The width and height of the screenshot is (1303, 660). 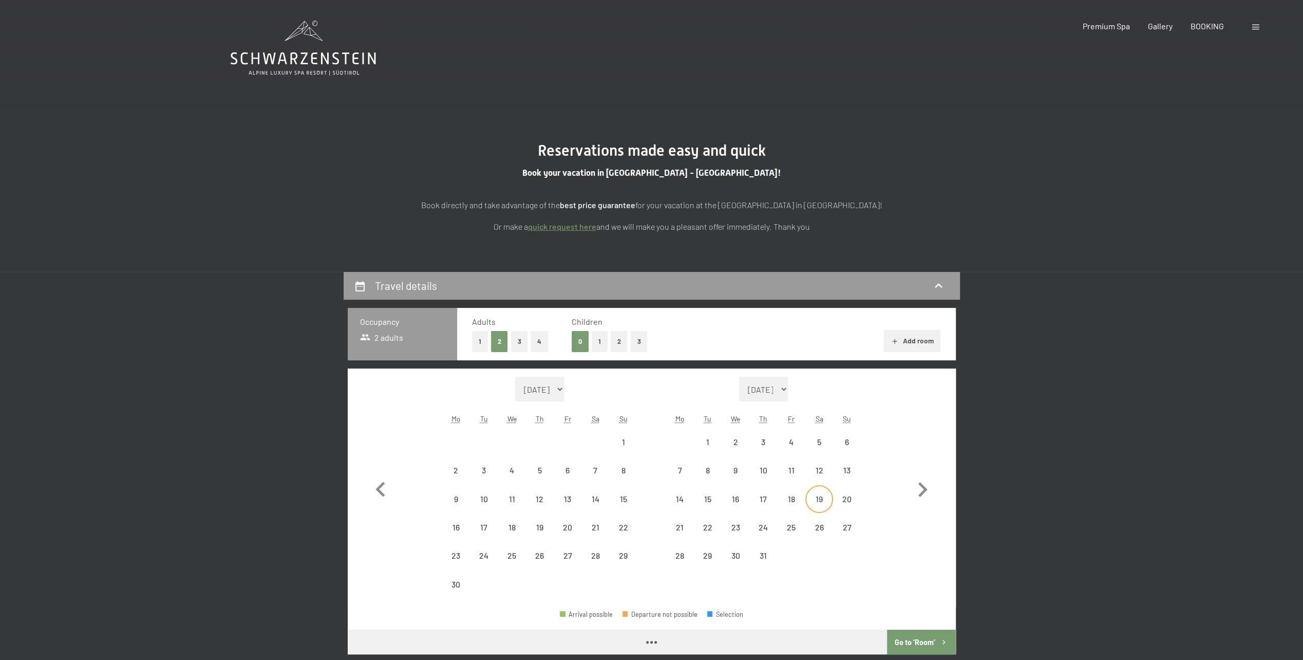 What do you see at coordinates (623, 451) in the screenshot?
I see `div: 1` at bounding box center [623, 451].